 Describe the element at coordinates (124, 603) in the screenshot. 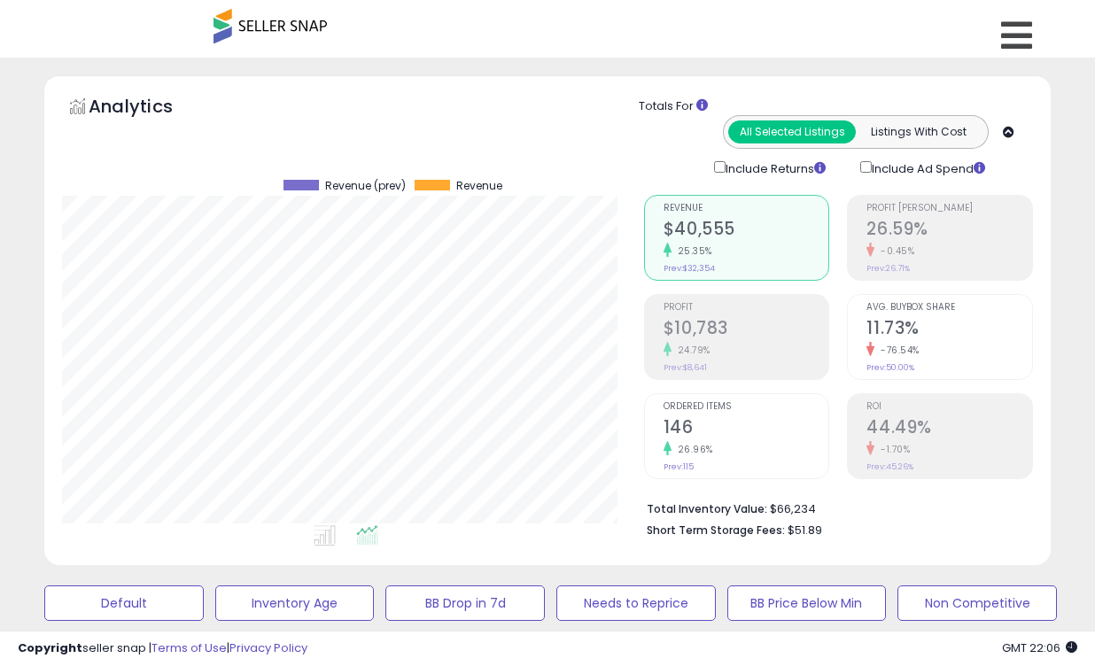

I see `button: Default` at that location.